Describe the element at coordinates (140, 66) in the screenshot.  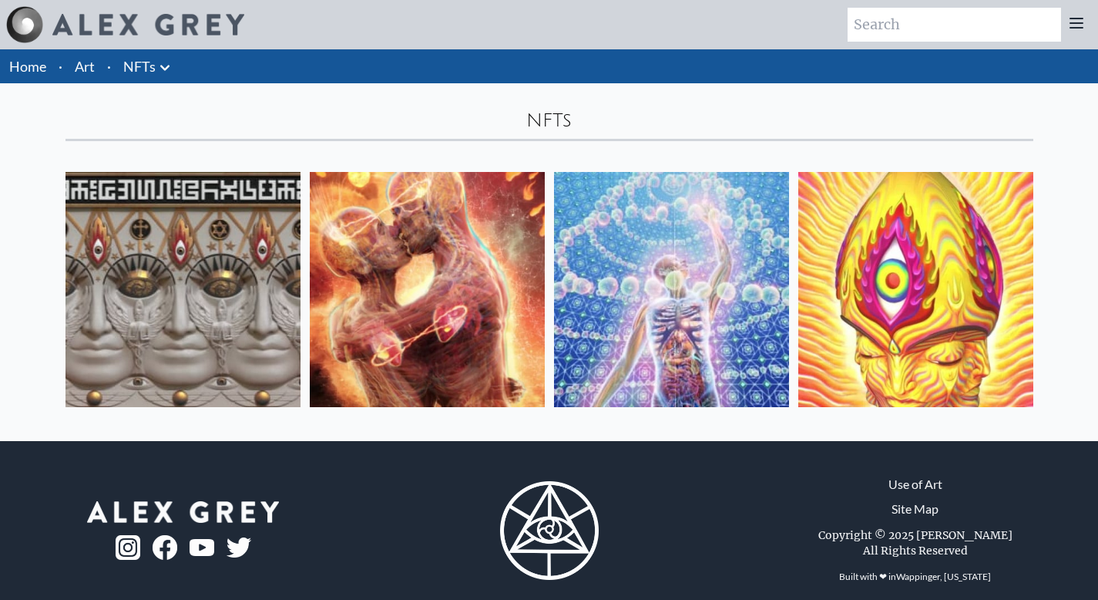
I see `a: NFTs` at that location.